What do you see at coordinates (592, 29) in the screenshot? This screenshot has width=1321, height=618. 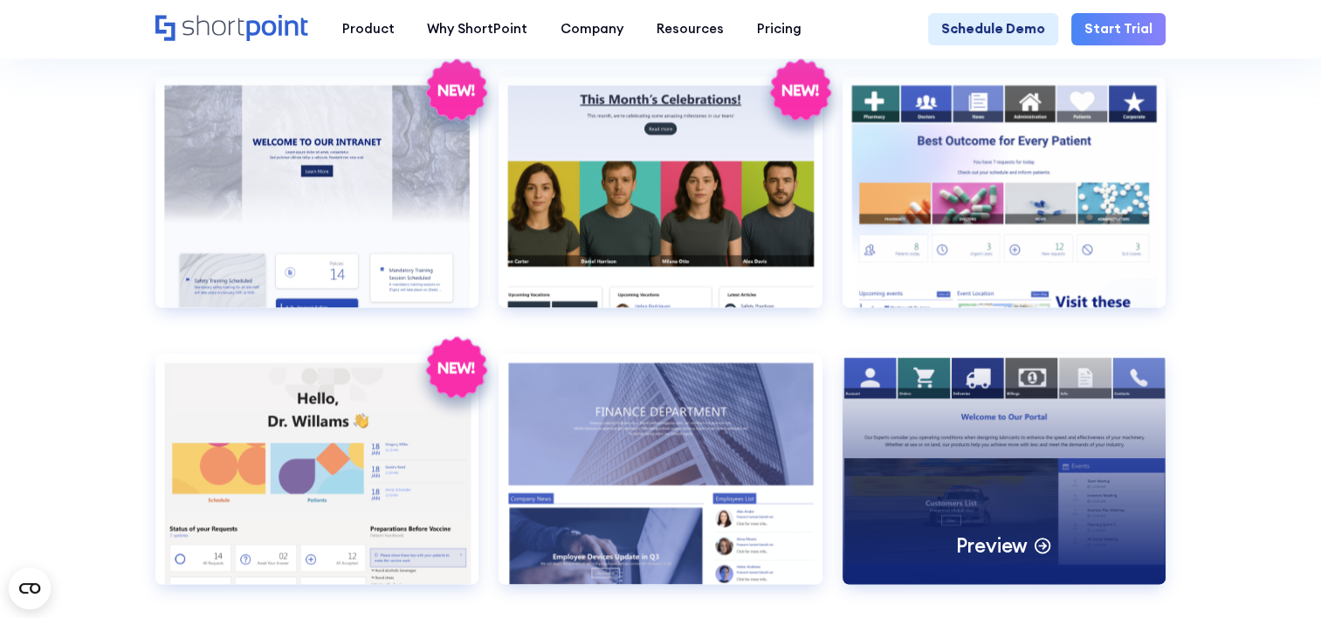 I see `div: Company` at bounding box center [592, 29].